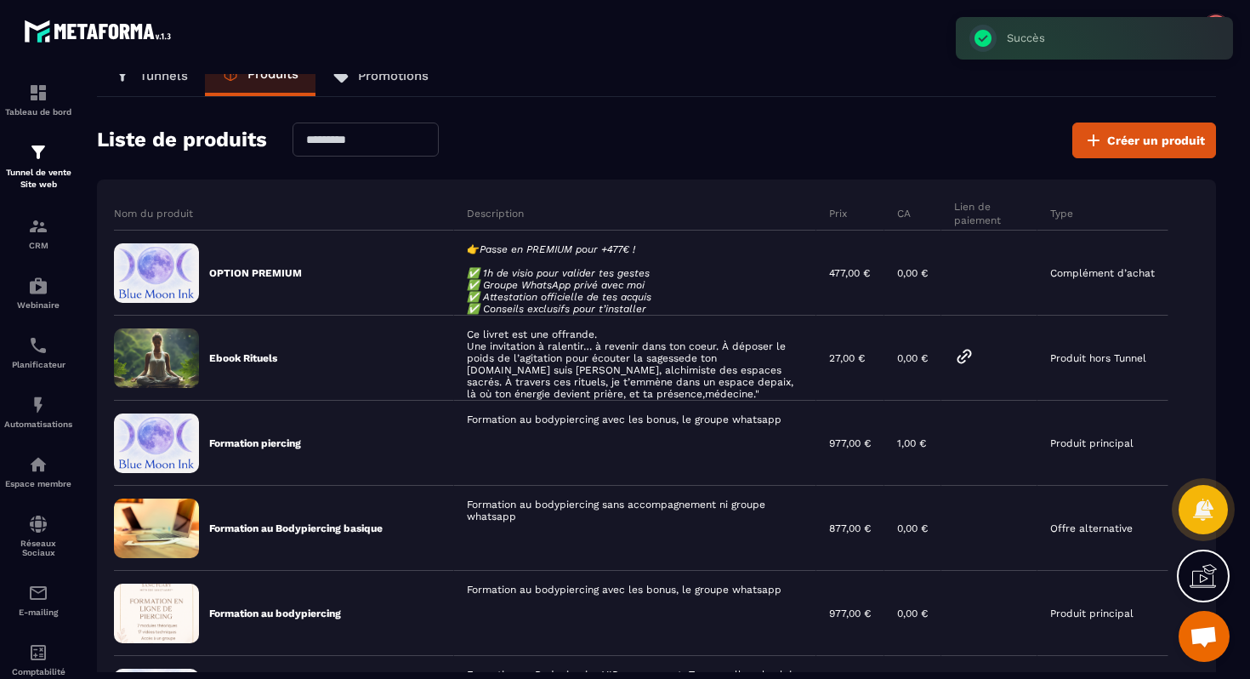 The image size is (1250, 679). Describe the element at coordinates (157, 358) in the screenshot. I see `img: 5bb3e8e96f05638123f186117f92f0b6.png` at that location.